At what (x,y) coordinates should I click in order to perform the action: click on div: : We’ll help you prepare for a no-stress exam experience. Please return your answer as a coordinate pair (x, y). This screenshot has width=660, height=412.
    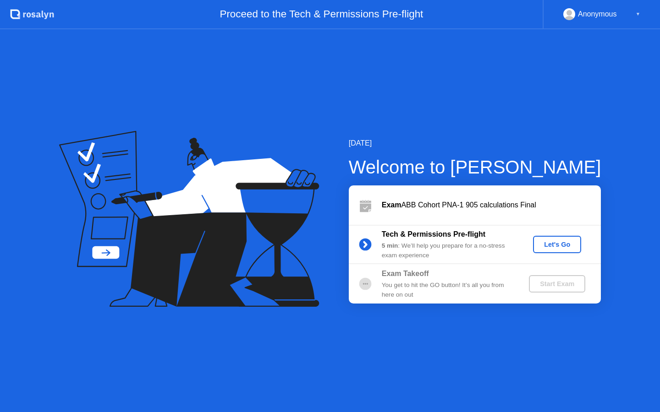
    Looking at the image, I should click on (447, 251).